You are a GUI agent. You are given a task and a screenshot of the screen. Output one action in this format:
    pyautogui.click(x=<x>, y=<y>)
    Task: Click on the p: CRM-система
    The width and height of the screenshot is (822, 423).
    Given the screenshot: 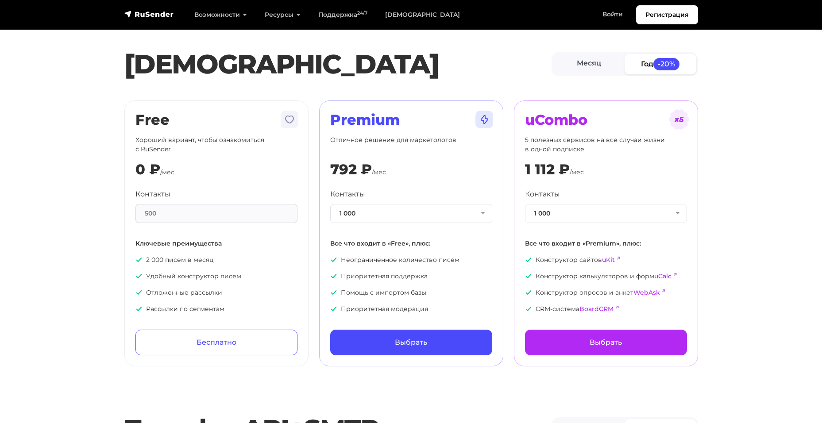 What is the action you would take?
    pyautogui.click(x=606, y=309)
    